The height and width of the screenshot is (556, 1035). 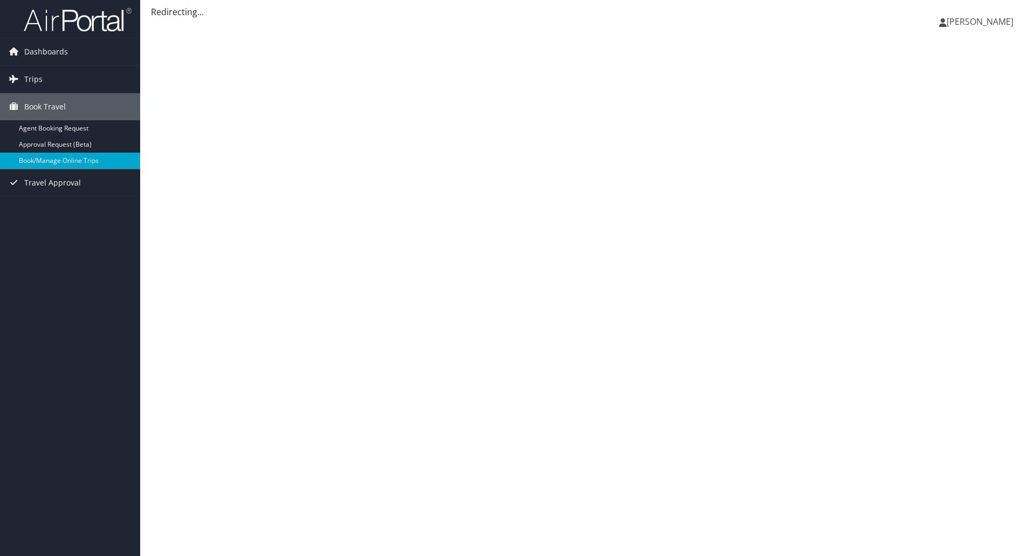 What do you see at coordinates (78, 19) in the screenshot?
I see `img: airportal-logo.png` at bounding box center [78, 19].